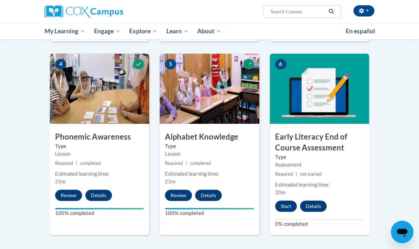  Describe the element at coordinates (364, 11) in the screenshot. I see `button: Account Settings` at that location.